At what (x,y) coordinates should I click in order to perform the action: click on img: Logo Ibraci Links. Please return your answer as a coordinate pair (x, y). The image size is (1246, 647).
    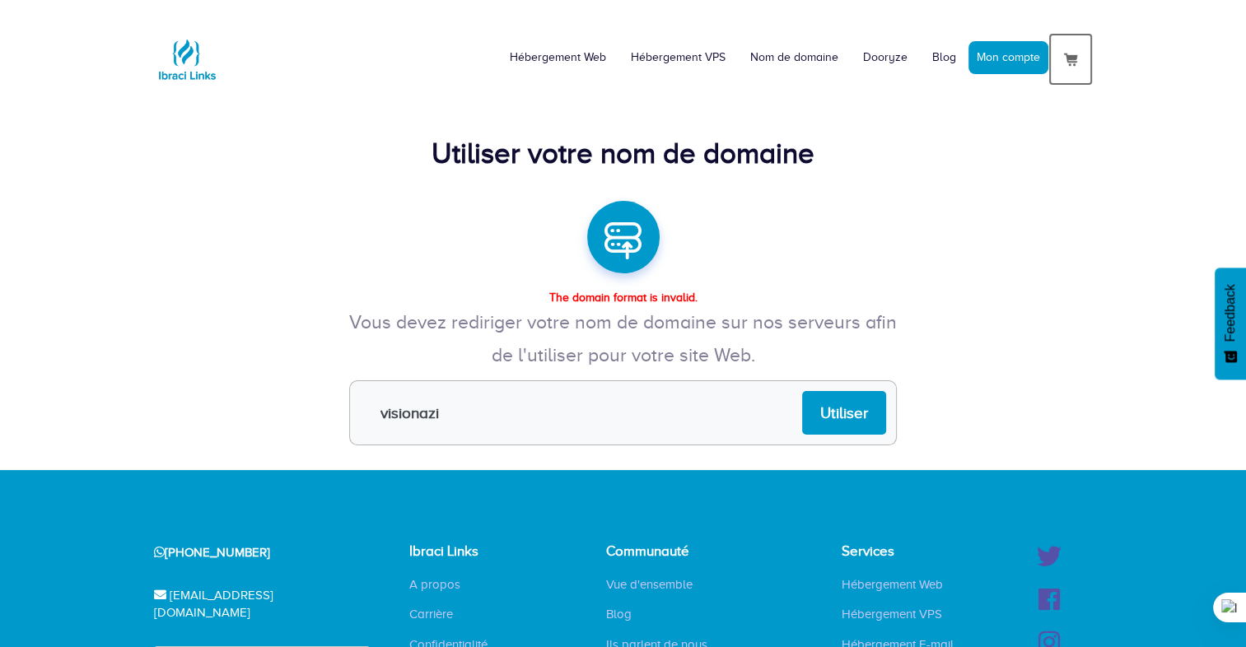
    Looking at the image, I should click on (187, 59).